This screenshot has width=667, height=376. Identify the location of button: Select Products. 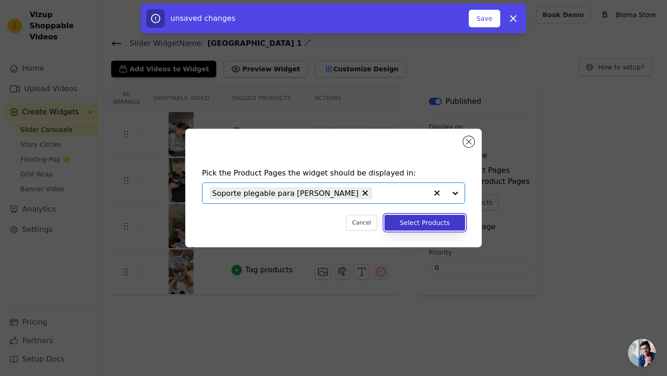
(425, 223).